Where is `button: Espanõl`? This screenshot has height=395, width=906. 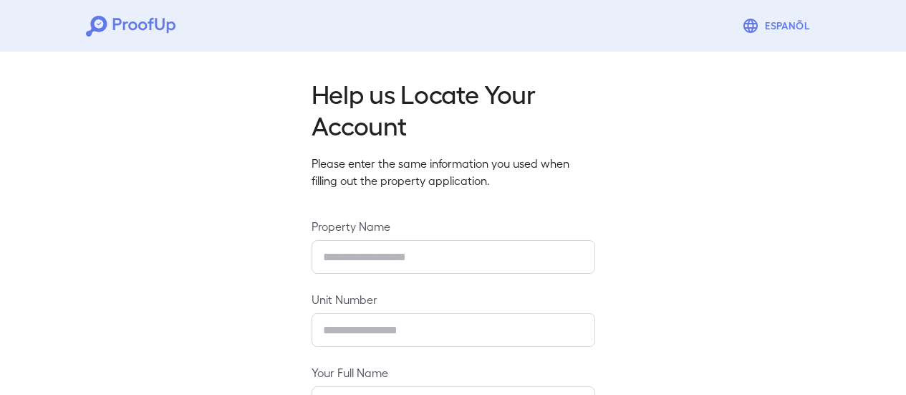 button: Espanõl is located at coordinates (778, 26).